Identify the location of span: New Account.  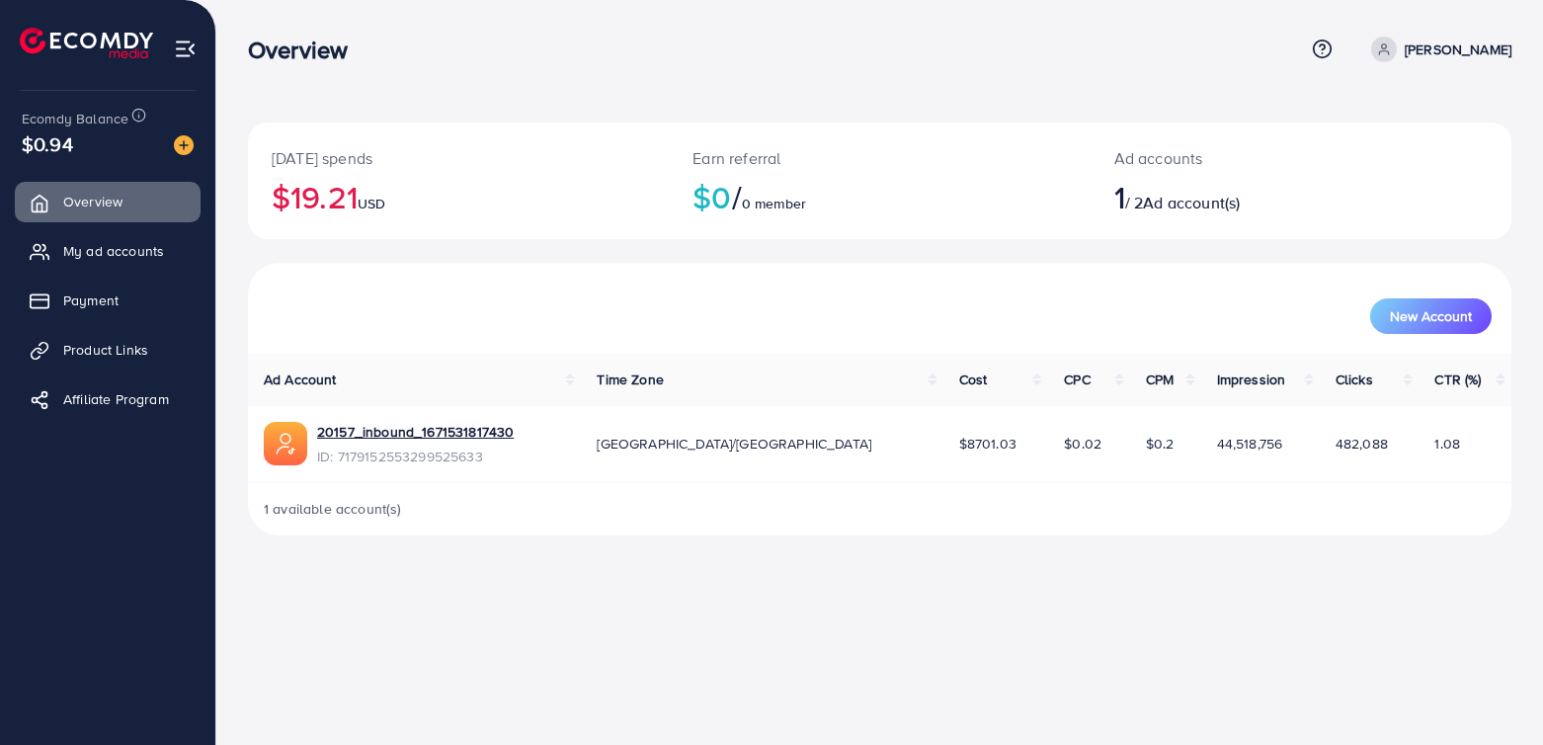
(1430, 316).